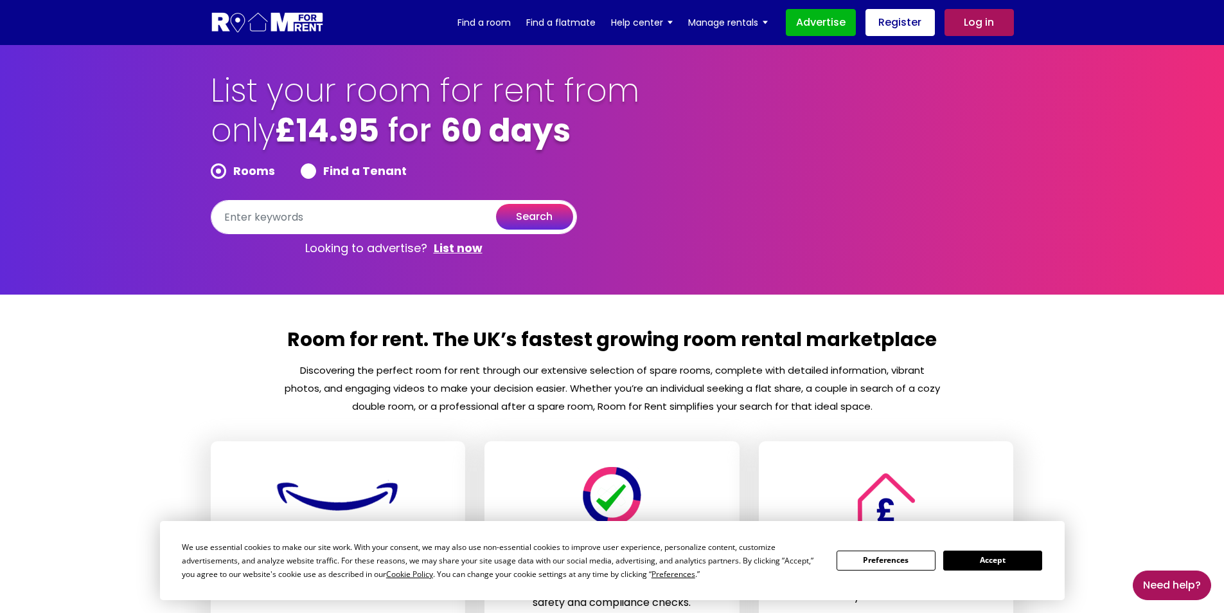 Image resolution: width=1224 pixels, height=613 pixels. I want to click on h1: List your room for rent from only, so click(426, 117).